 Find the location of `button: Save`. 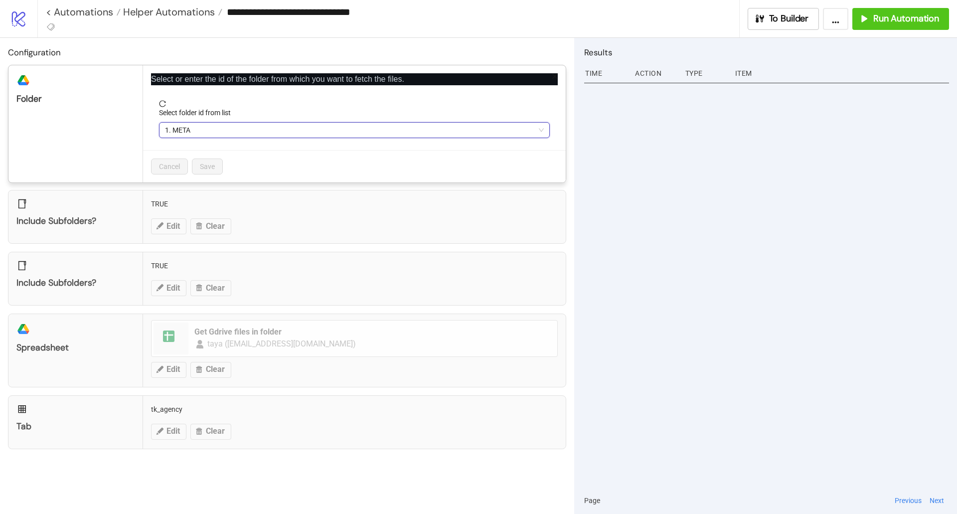

button: Save is located at coordinates (207, 167).